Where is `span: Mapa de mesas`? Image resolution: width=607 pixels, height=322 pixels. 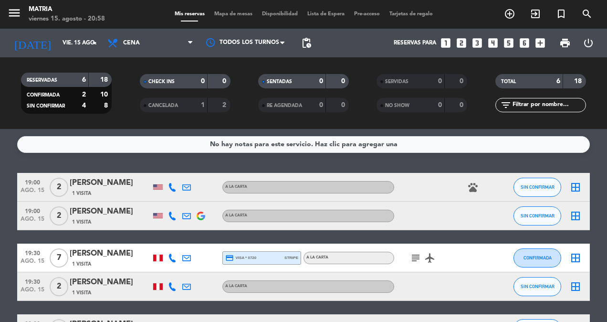 span: Mapa de mesas is located at coordinates (234, 14).